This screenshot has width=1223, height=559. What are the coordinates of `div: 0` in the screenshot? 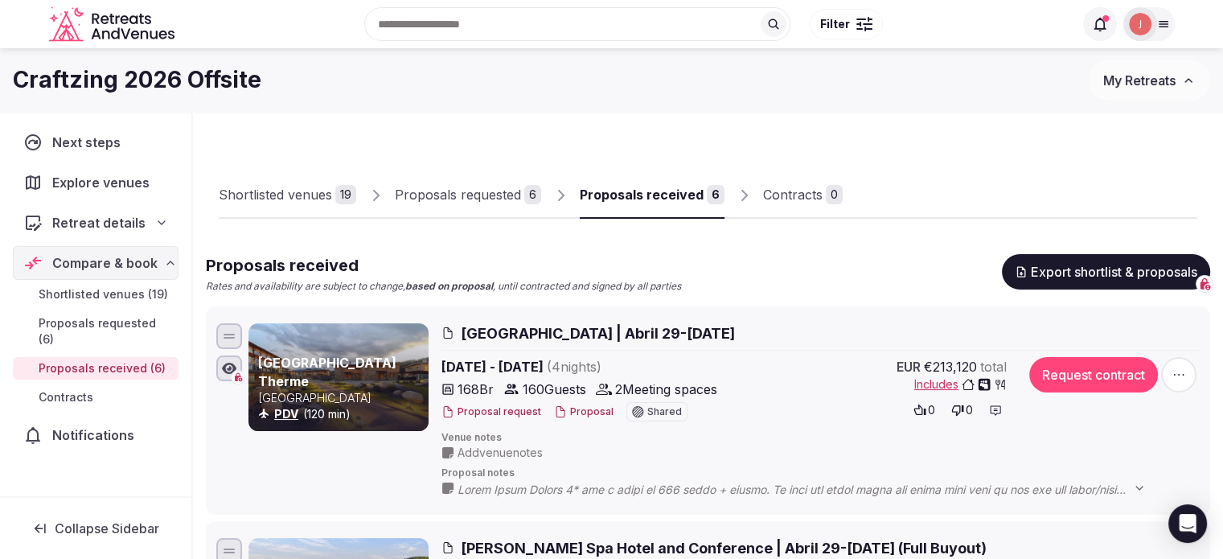 It's located at (834, 195).